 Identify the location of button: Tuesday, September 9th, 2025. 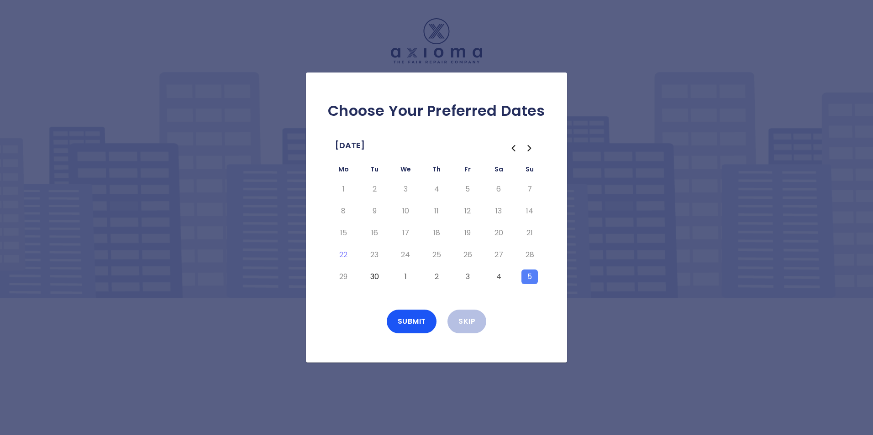
(374, 211).